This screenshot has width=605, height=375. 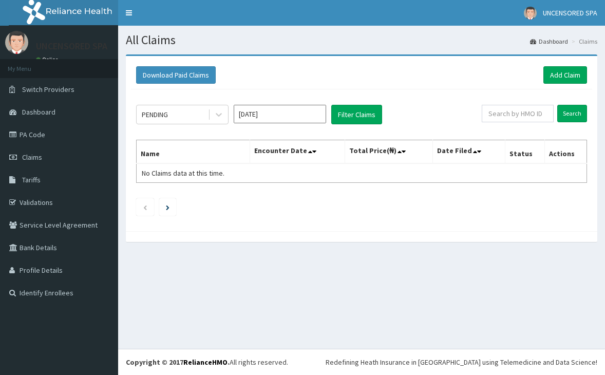 What do you see at coordinates (155, 115) in the screenshot?
I see `div: PENDING` at bounding box center [155, 115].